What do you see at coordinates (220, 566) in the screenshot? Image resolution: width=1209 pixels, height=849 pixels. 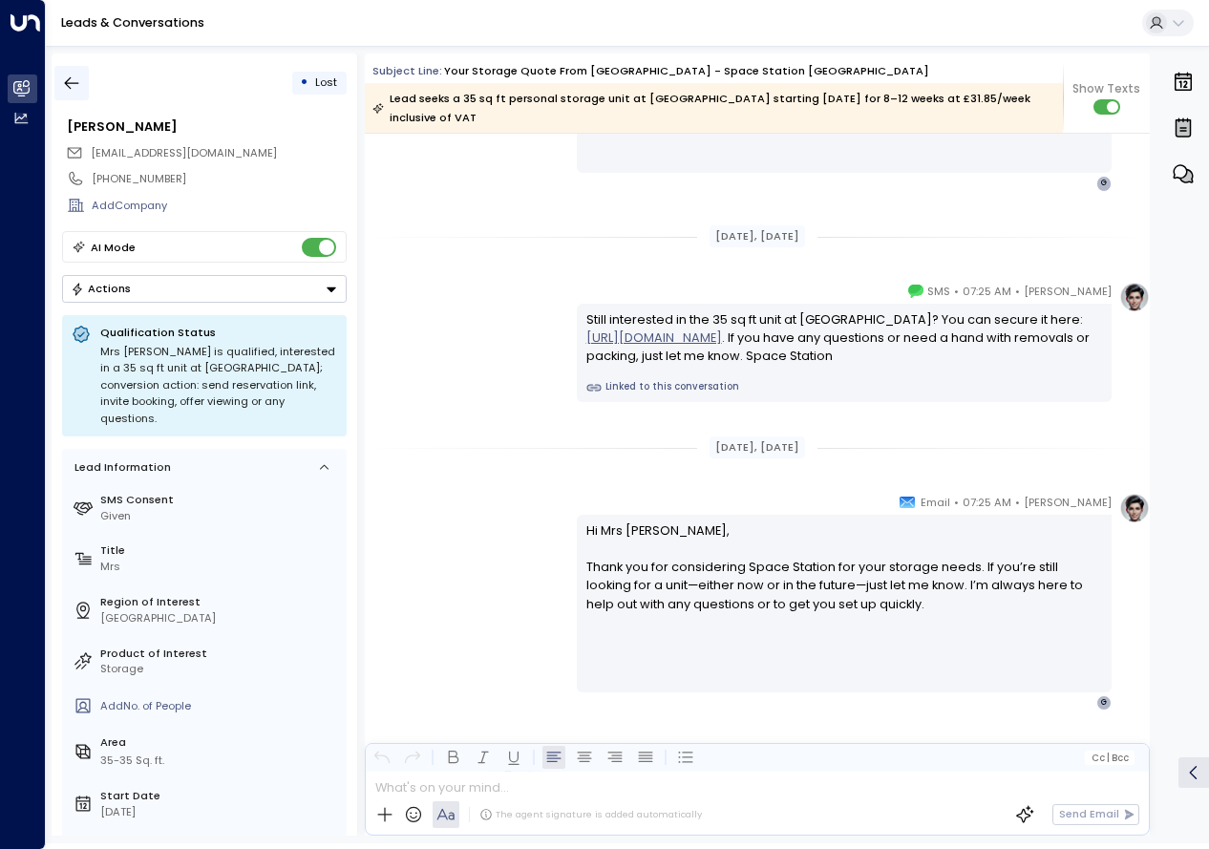 I see `div: Mrs` at bounding box center [220, 566].